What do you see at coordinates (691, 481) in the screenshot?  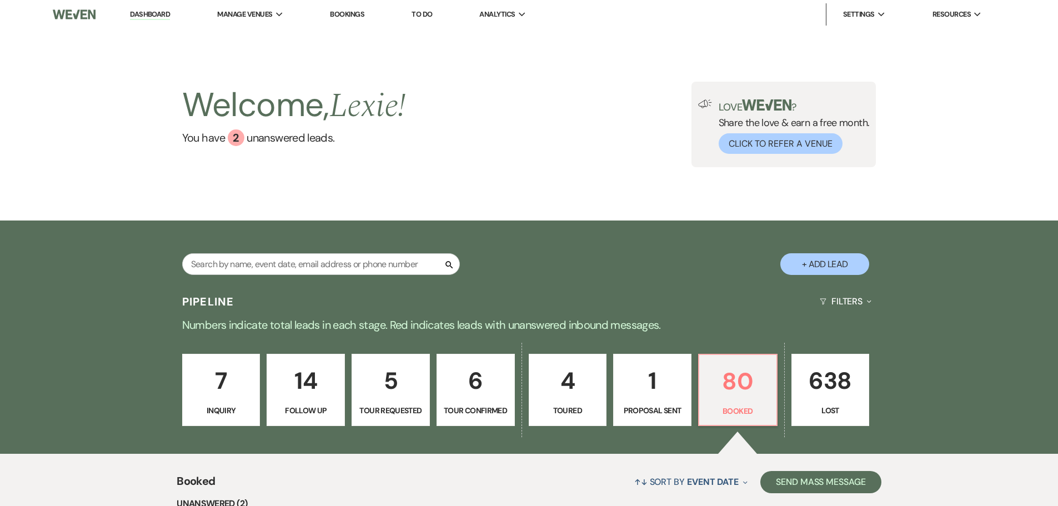 I see `button: Sort By Event Date` at bounding box center [691, 481].